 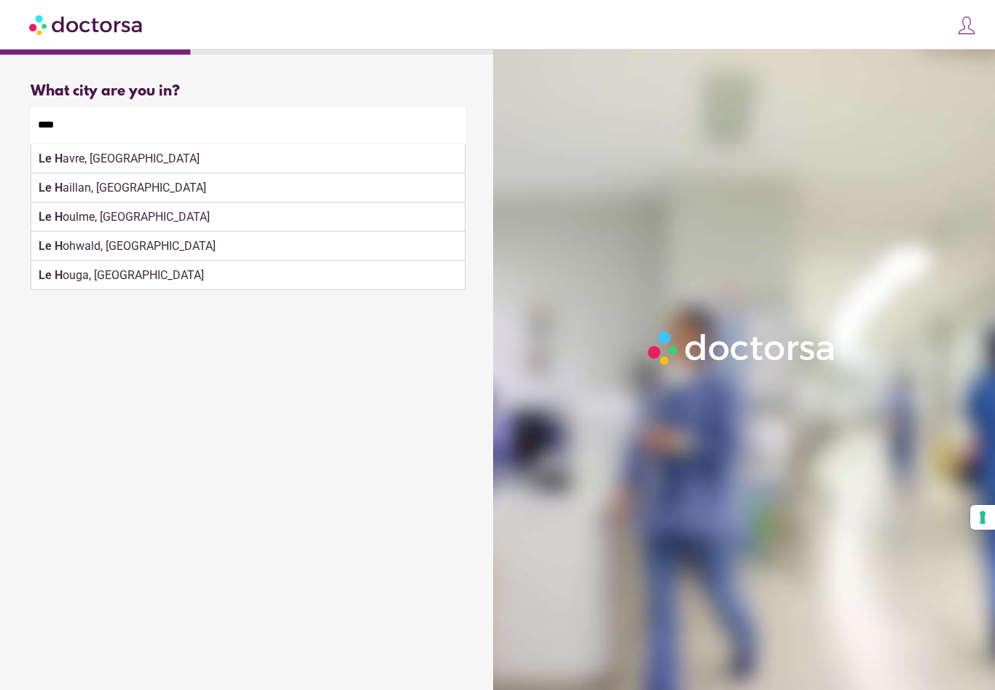 I want to click on div: What city are you in?, so click(x=248, y=91).